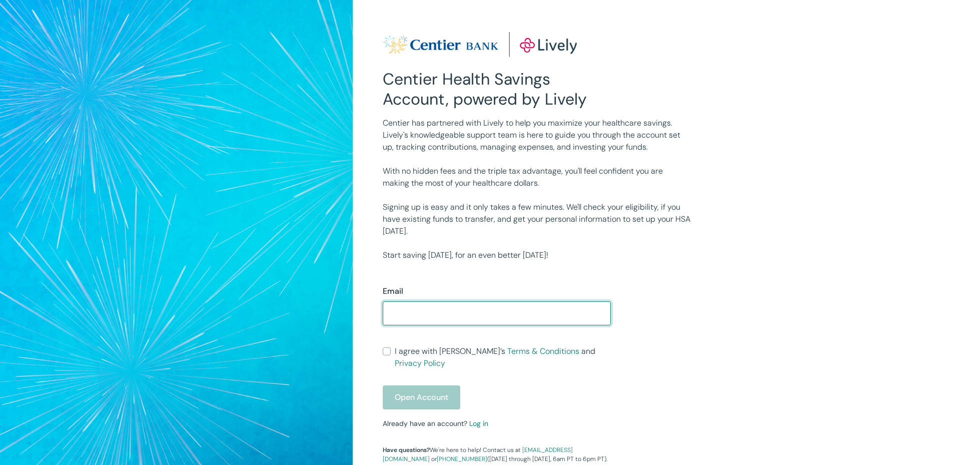 The height and width of the screenshot is (465, 953). What do you see at coordinates (497, 89) in the screenshot?
I see `h2: Centier Health Savings Account, powered by Lively` at bounding box center [497, 89].